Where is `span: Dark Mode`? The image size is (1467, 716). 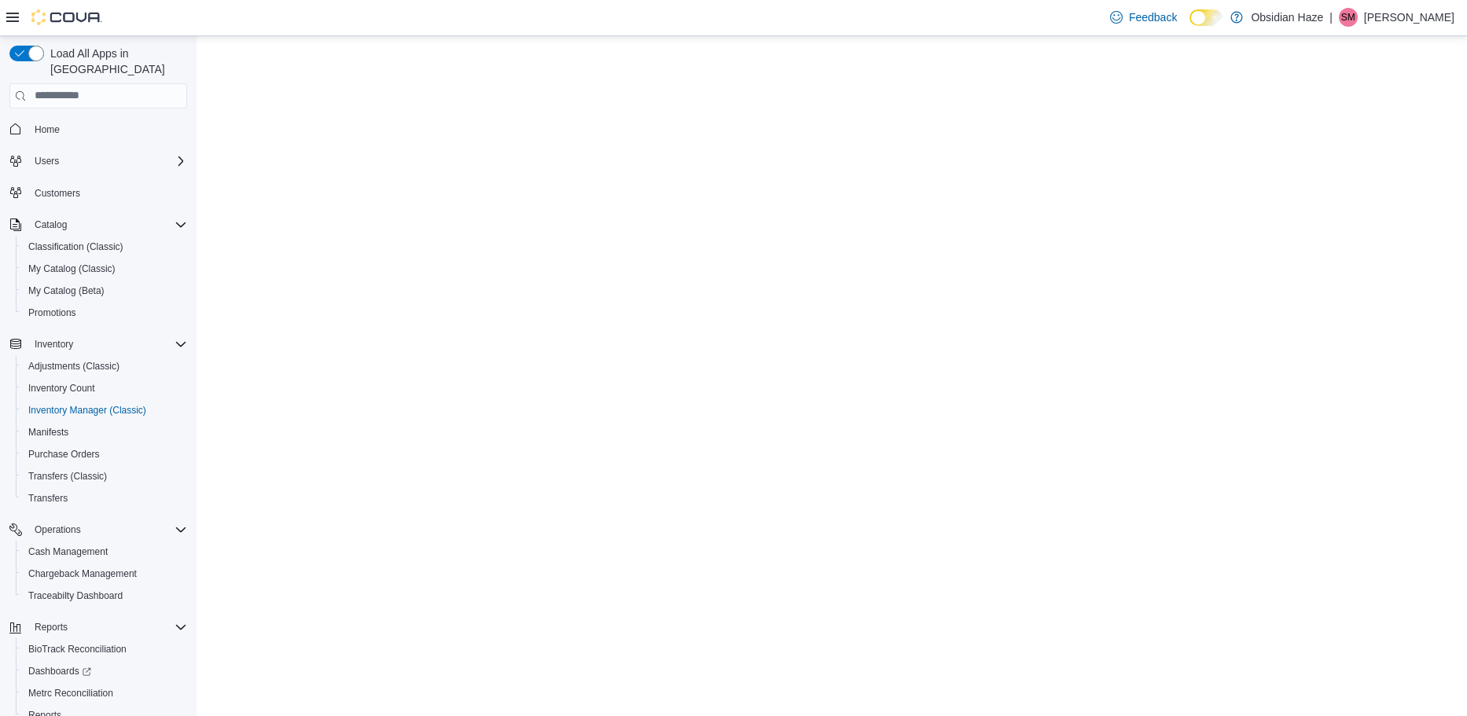 span: Dark Mode is located at coordinates (1190, 26).